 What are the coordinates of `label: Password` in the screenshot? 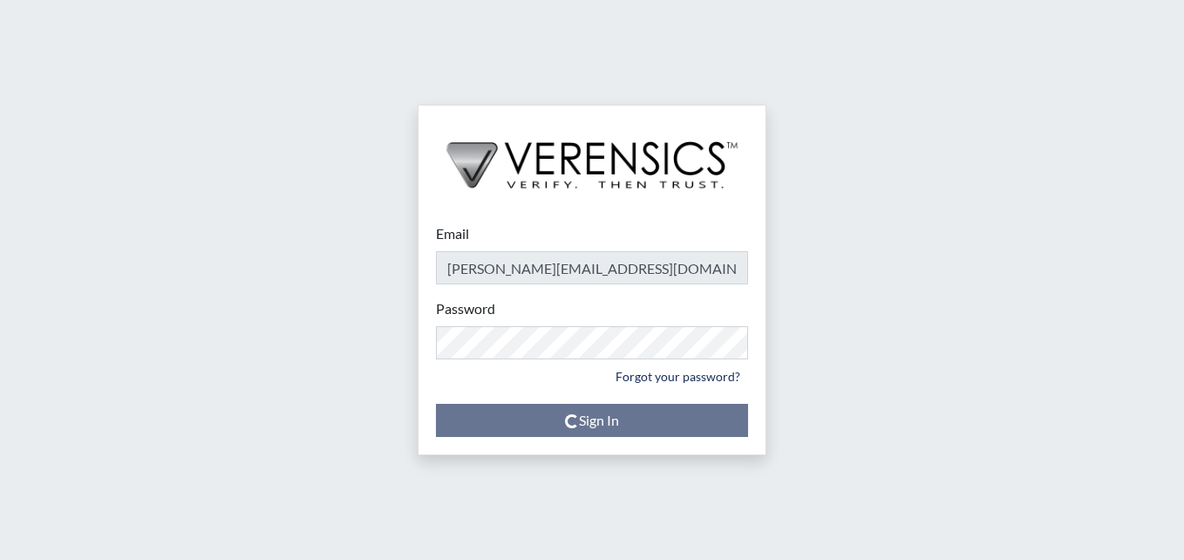 It's located at (465, 309).